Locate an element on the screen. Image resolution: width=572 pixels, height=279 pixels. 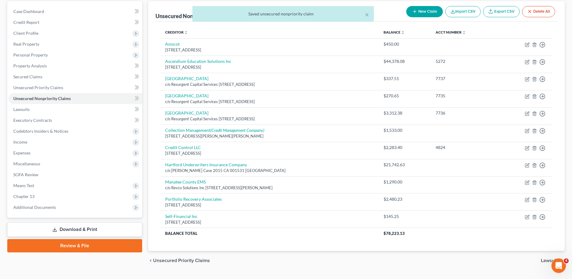
div: $3,312.38 is located at coordinates (405, 113).